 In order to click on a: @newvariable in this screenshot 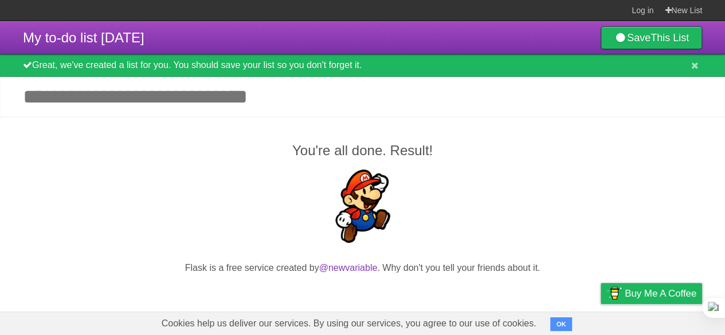, I will do `click(348, 268)`.